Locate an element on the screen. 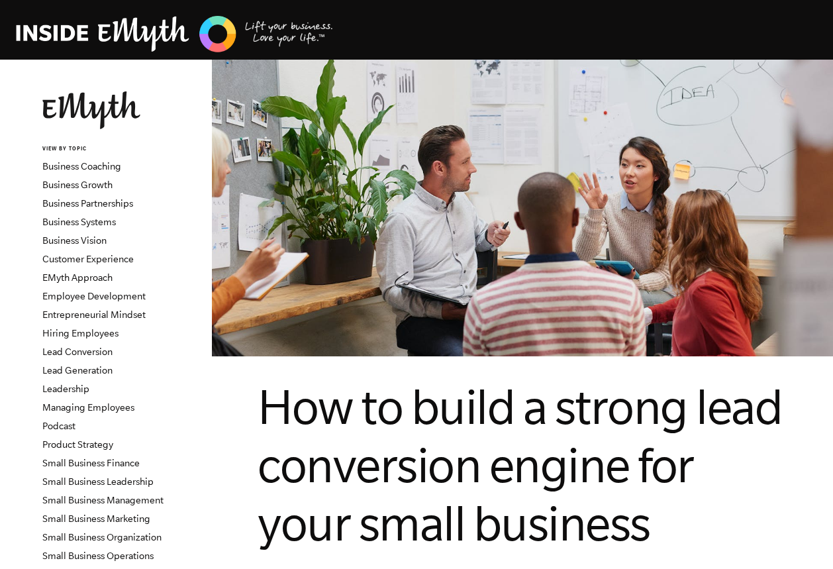 The width and height of the screenshot is (833, 569). a: Small Business Management is located at coordinates (103, 500).